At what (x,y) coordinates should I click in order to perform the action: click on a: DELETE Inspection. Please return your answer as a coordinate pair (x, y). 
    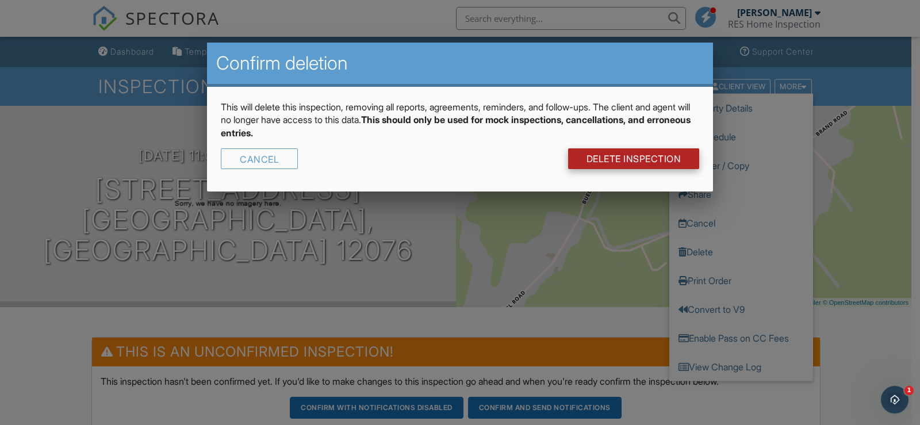
    Looking at the image, I should click on (634, 159).